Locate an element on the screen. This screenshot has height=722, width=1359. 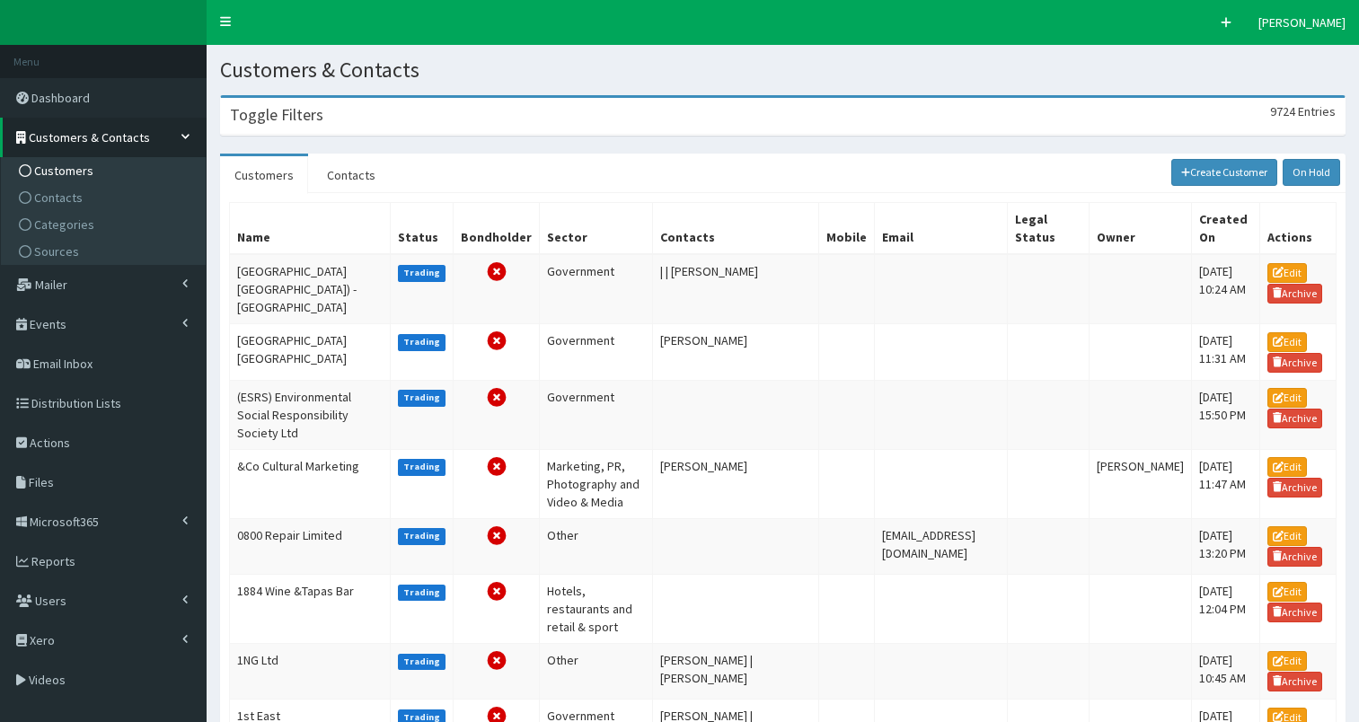
span: Customers is located at coordinates (64, 171).